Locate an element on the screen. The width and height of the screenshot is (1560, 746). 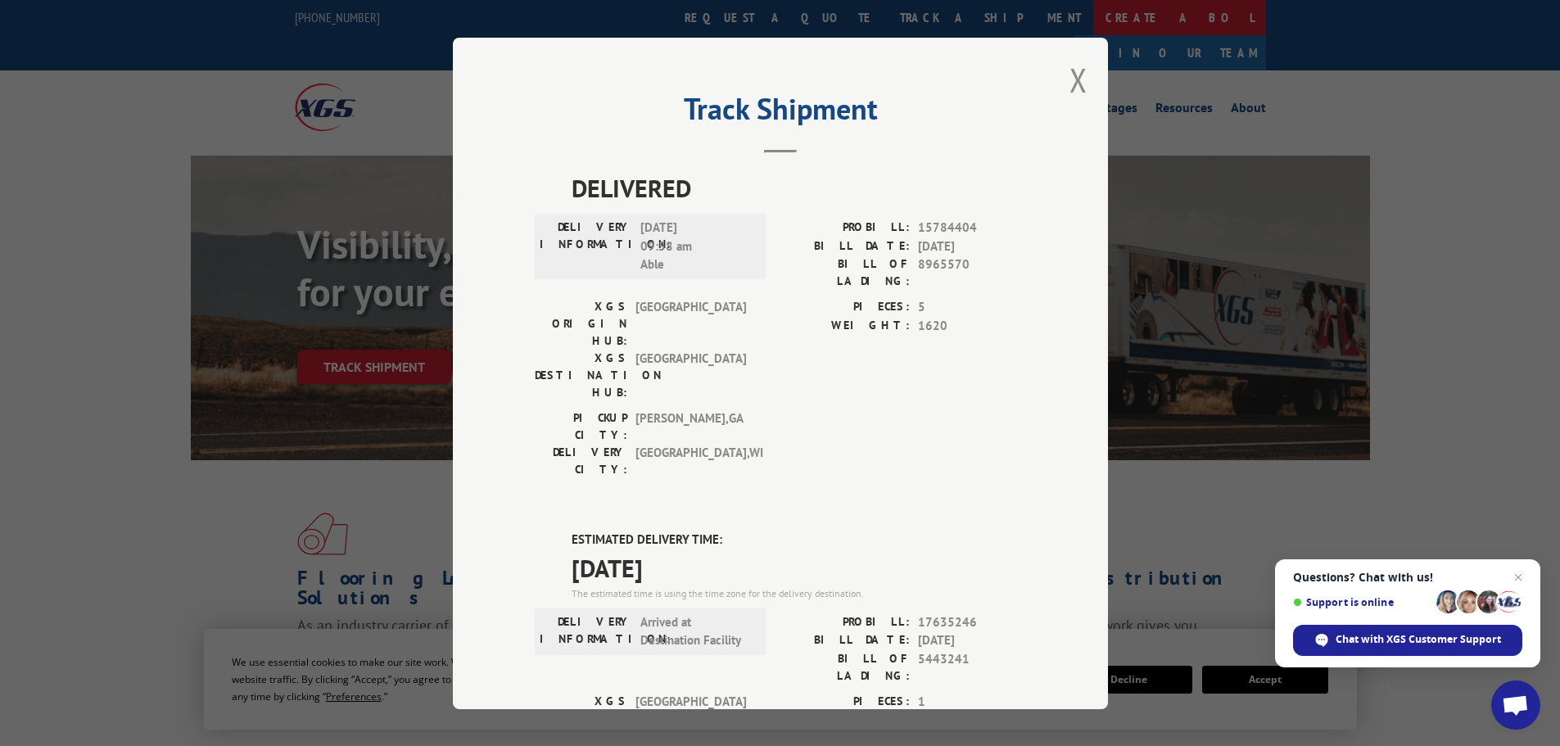
span: 8965570 is located at coordinates (972, 273).